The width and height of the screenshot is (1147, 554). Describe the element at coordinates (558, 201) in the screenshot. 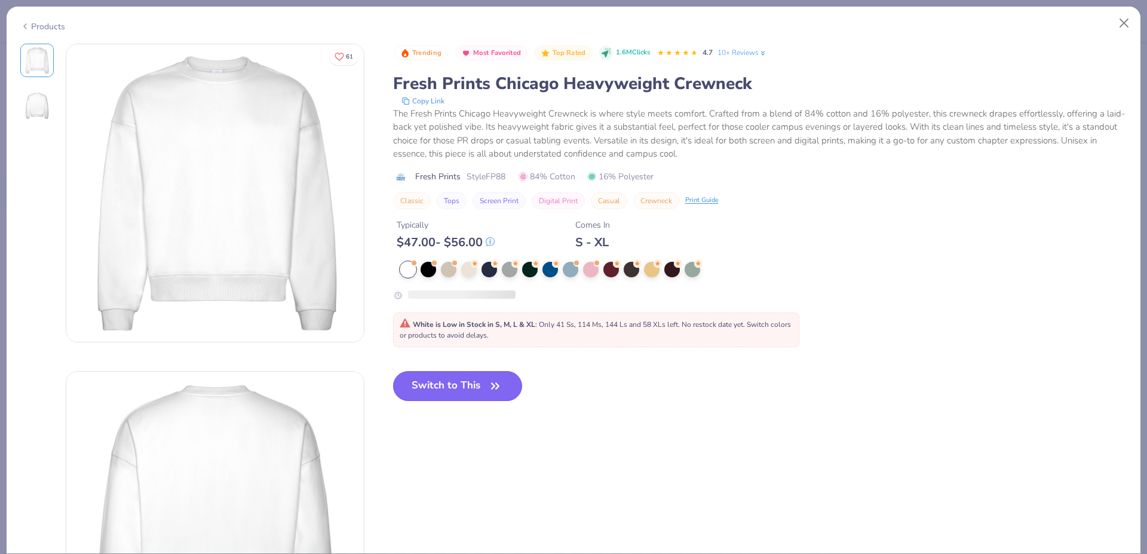

I see `button: Digital Print` at that location.